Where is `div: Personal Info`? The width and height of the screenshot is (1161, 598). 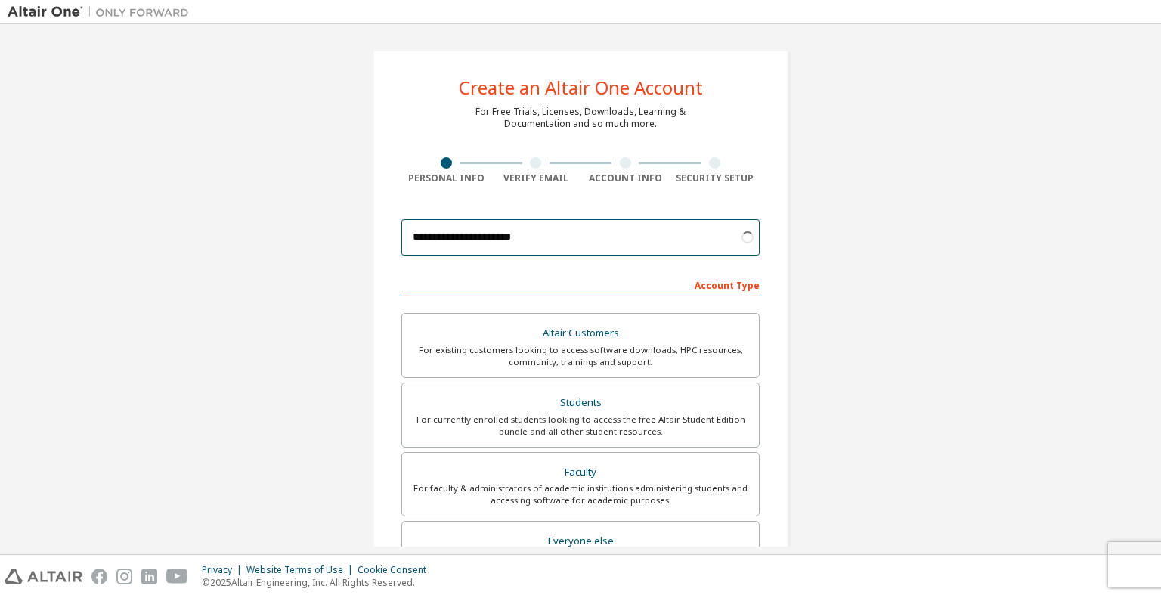 div: Personal Info is located at coordinates (446, 178).